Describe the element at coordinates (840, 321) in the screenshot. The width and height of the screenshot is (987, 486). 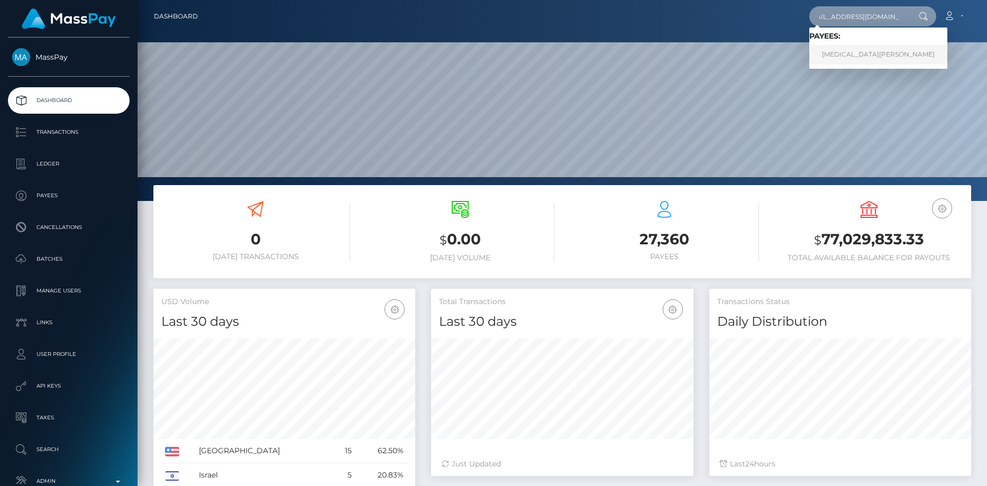
I see `h4: Daily Distribution` at that location.